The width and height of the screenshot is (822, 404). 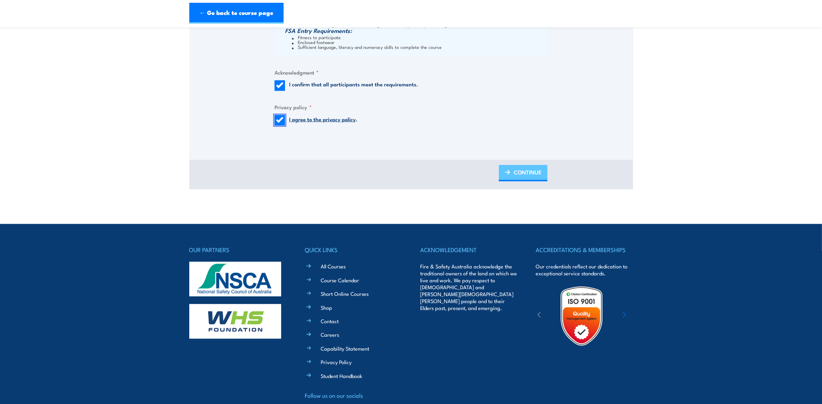 I want to click on img: whs-logo-footer, so click(x=235, y=321).